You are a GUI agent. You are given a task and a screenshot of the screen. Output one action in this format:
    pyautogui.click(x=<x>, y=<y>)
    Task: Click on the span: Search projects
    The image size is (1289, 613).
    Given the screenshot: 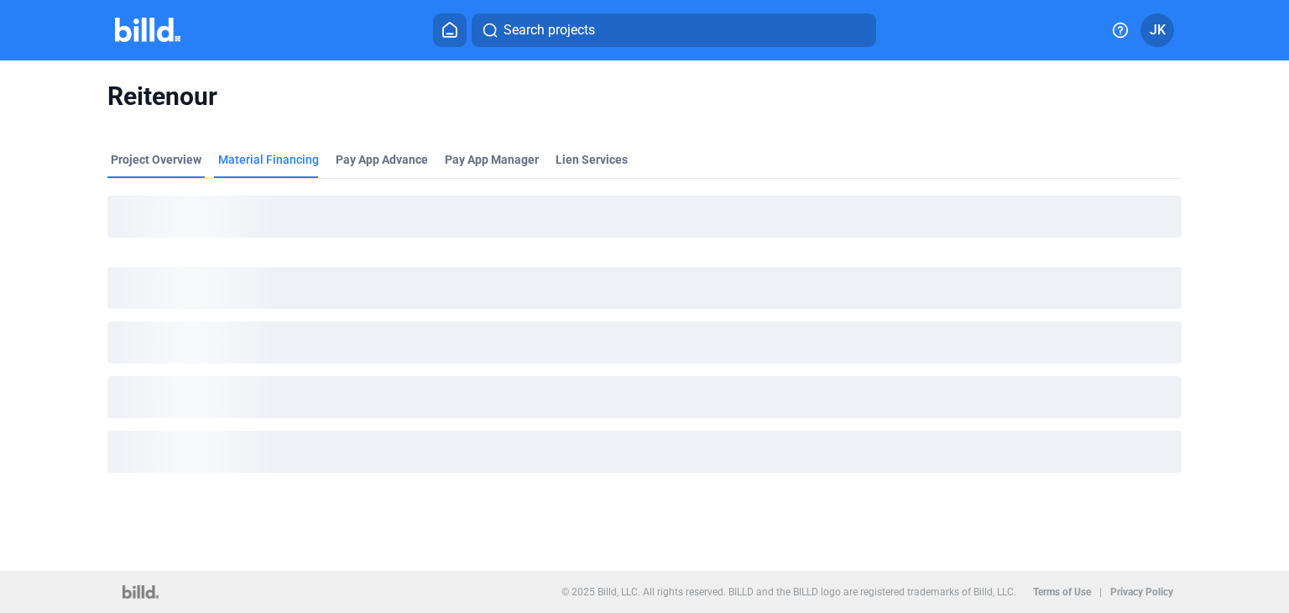 What is the action you would take?
    pyautogui.click(x=549, y=30)
    